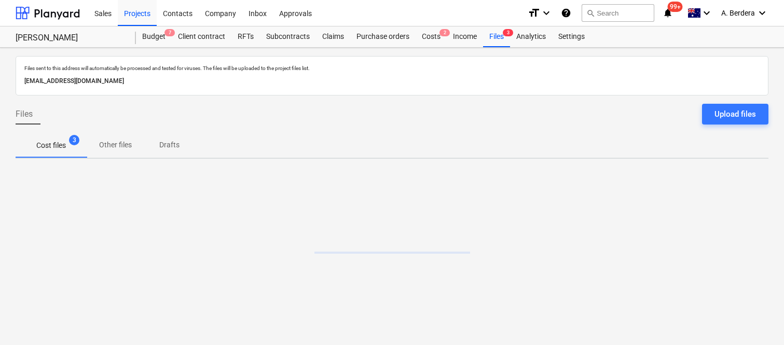 Image resolution: width=784 pixels, height=345 pixels. Describe the element at coordinates (383, 37) in the screenshot. I see `div: Purchase orders` at that location.